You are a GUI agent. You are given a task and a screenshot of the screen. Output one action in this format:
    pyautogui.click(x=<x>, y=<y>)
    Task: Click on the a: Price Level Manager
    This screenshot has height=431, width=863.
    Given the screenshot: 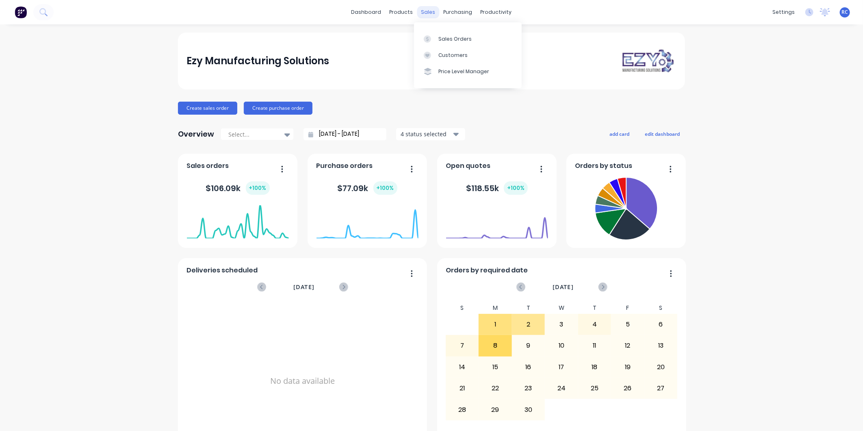 What is the action you would take?
    pyautogui.click(x=468, y=71)
    